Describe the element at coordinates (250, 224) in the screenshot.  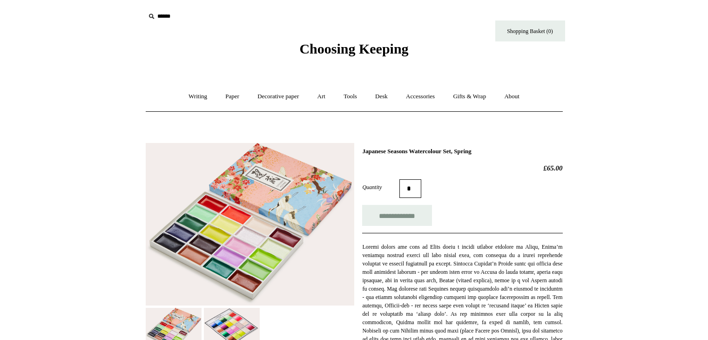
I see `img: Japanese Seasons Watercolour Set, Spring` at that location.